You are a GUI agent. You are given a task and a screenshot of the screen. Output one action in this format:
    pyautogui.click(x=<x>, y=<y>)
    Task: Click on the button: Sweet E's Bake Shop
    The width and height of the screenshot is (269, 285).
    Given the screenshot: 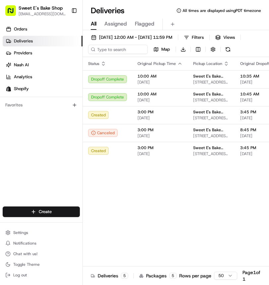 What is the action you would take?
    pyautogui.click(x=40, y=8)
    